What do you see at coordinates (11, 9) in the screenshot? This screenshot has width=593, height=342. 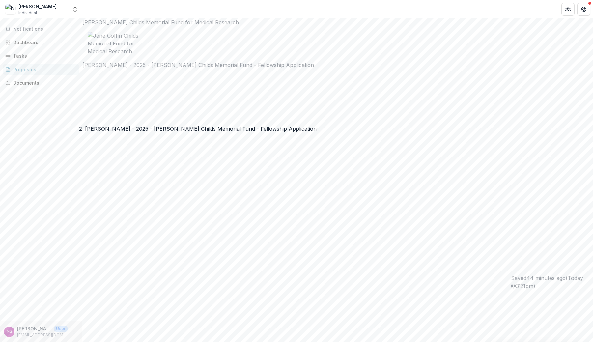 I see `img: Nicolas Gray Shealy` at bounding box center [11, 9].